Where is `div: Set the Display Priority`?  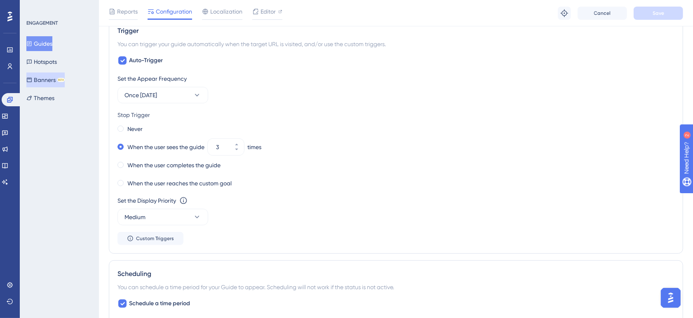 div: Set the Display Priority is located at coordinates (147, 201).